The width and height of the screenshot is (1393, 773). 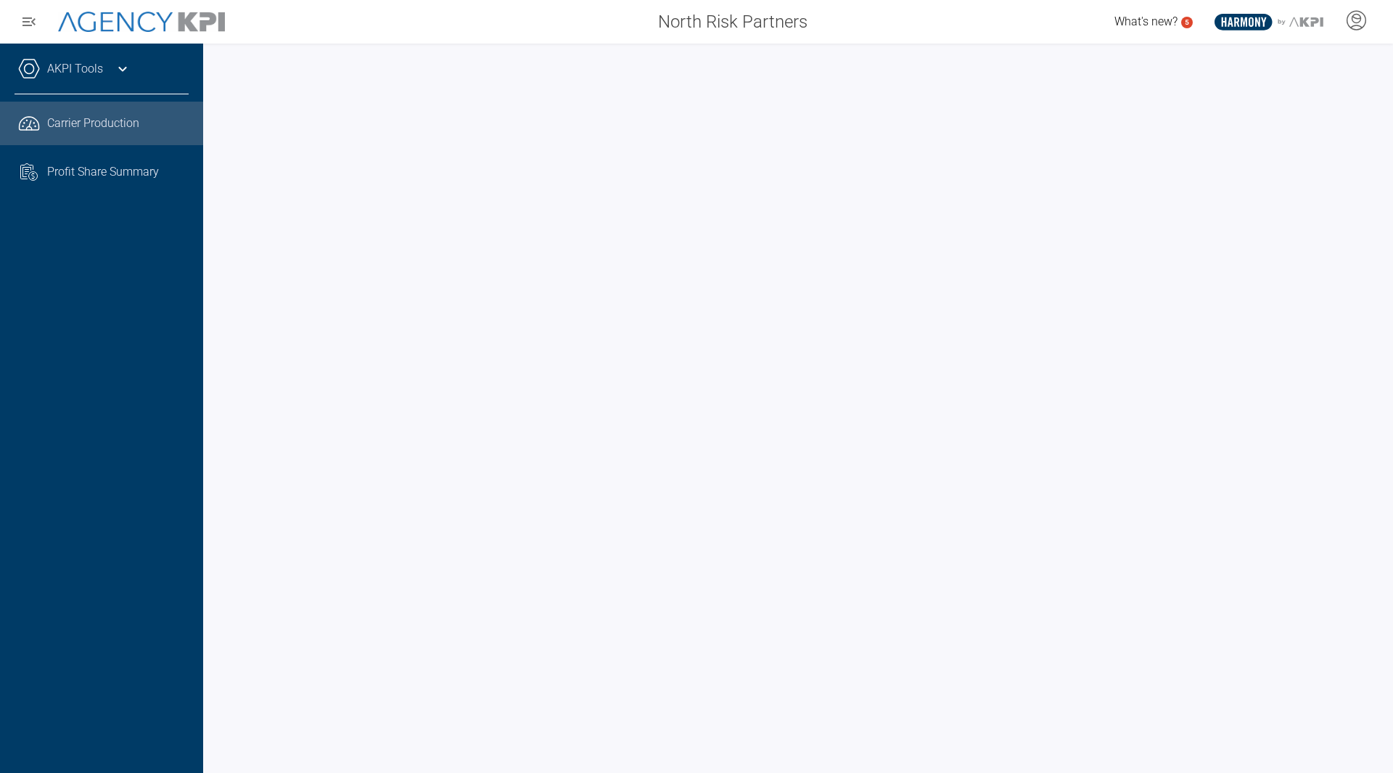 What do you see at coordinates (1146, 21) in the screenshot?
I see `span: What's new?` at bounding box center [1146, 21].